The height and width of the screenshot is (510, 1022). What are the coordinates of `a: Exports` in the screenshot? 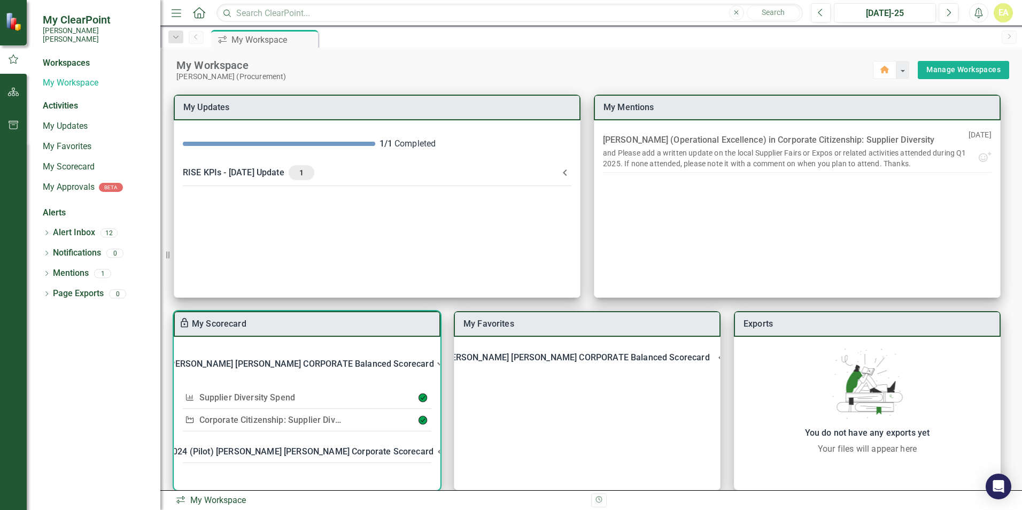 It's located at (758, 323).